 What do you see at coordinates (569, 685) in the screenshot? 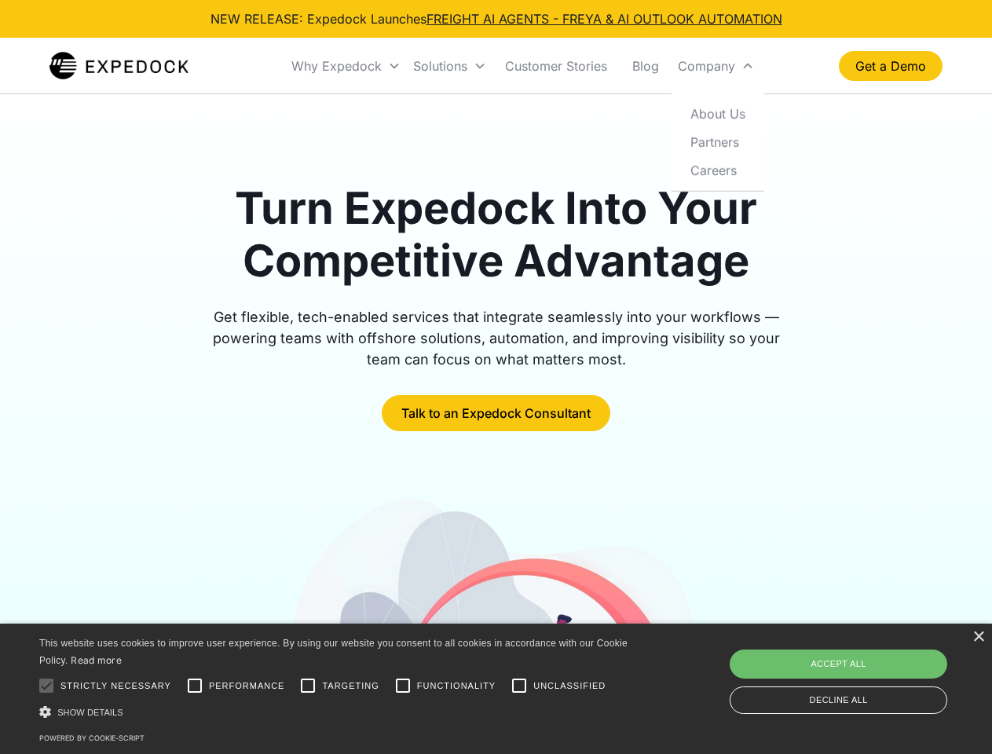
I see `span: Unclassified` at bounding box center [569, 685].